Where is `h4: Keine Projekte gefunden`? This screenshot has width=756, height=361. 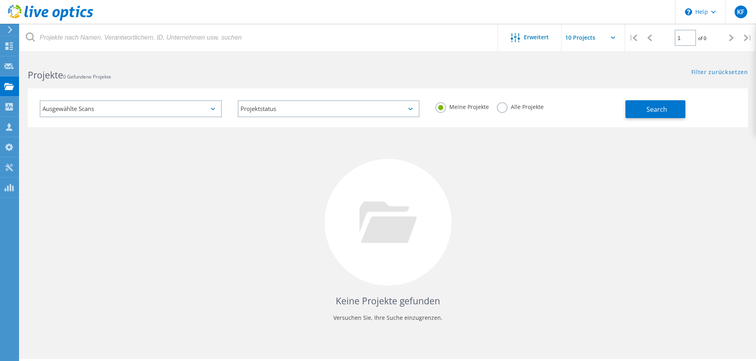
h4: Keine Projekte gefunden is located at coordinates (388, 301).